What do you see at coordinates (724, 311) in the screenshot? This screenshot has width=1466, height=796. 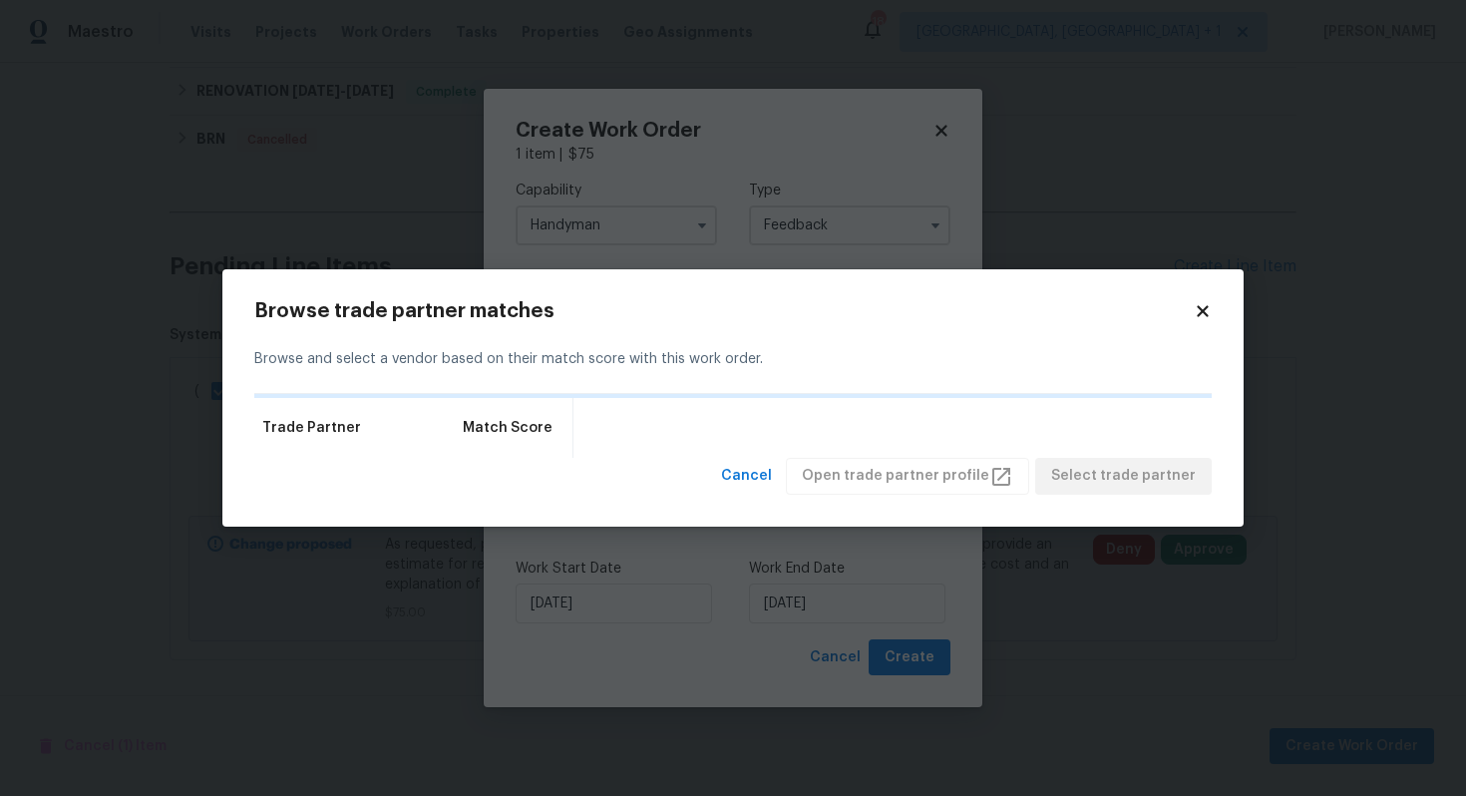 I see `h2: Browse trade partner matches` at bounding box center [724, 311].